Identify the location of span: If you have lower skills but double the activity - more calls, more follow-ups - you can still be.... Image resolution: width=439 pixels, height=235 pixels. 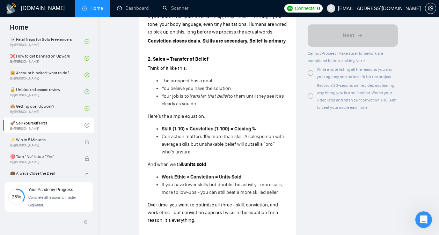
(222, 189).